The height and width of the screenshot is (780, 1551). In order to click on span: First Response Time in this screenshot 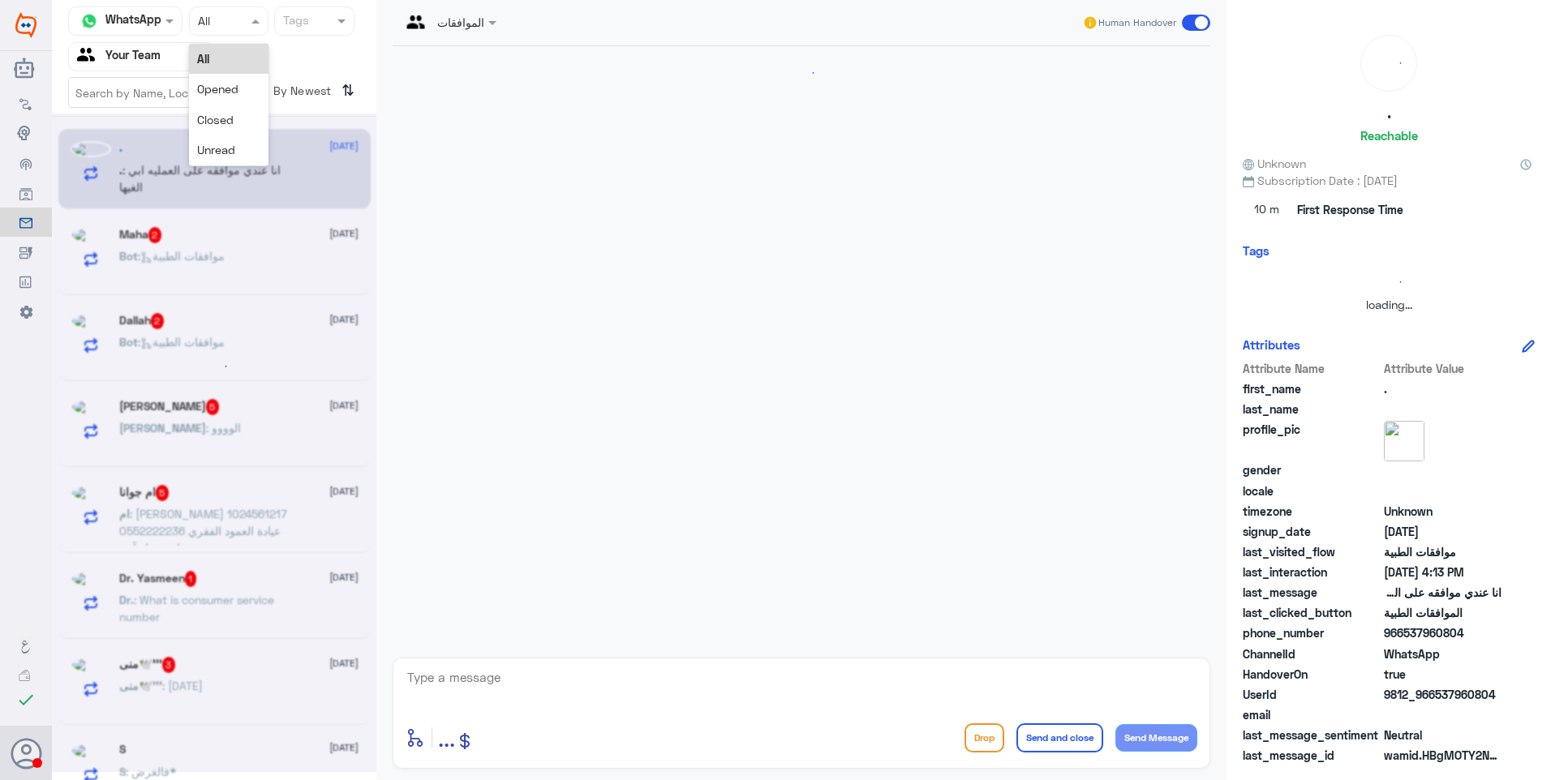, I will do `click(1349, 209)`.